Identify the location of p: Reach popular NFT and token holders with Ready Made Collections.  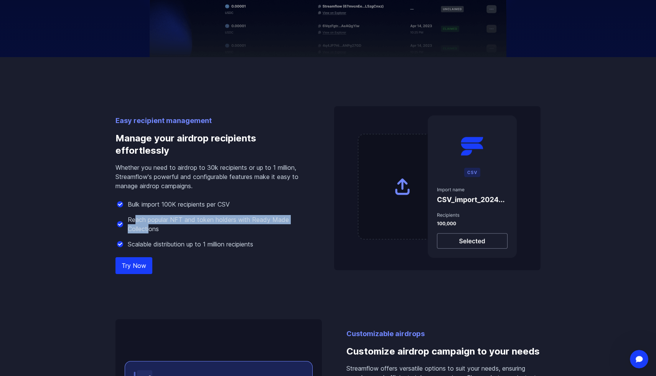
(219, 224).